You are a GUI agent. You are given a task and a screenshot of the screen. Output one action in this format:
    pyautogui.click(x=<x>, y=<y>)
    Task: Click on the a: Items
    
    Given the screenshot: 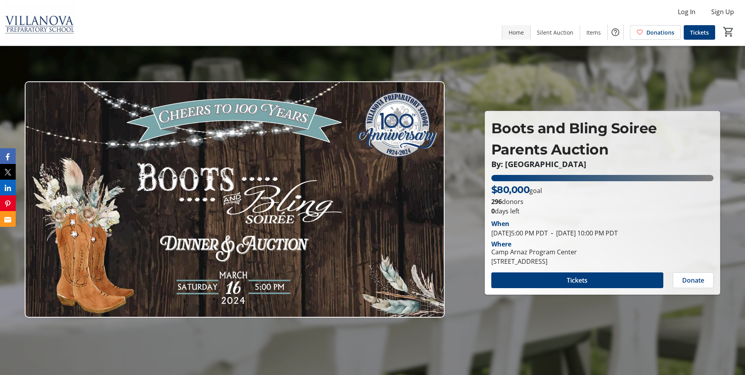 What is the action you would take?
    pyautogui.click(x=593, y=32)
    